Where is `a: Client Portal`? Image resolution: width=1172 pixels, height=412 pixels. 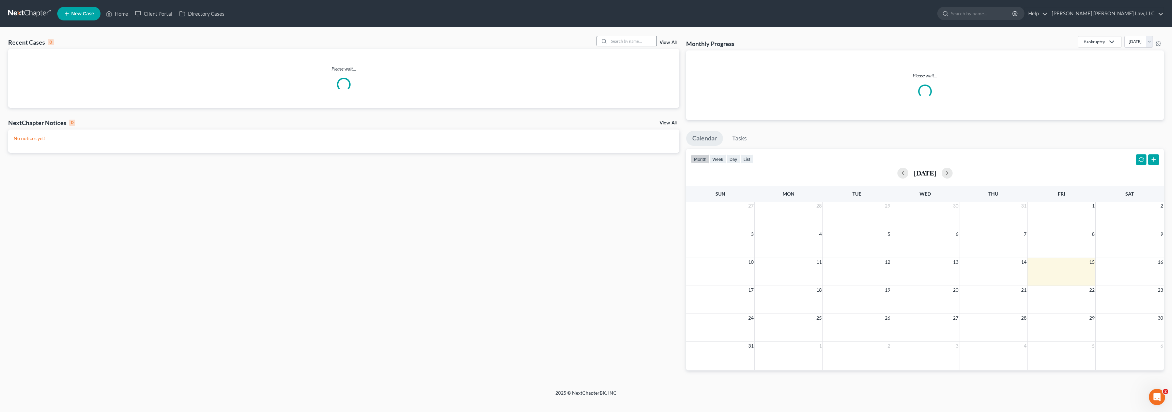 a: Client Portal is located at coordinates (154, 14).